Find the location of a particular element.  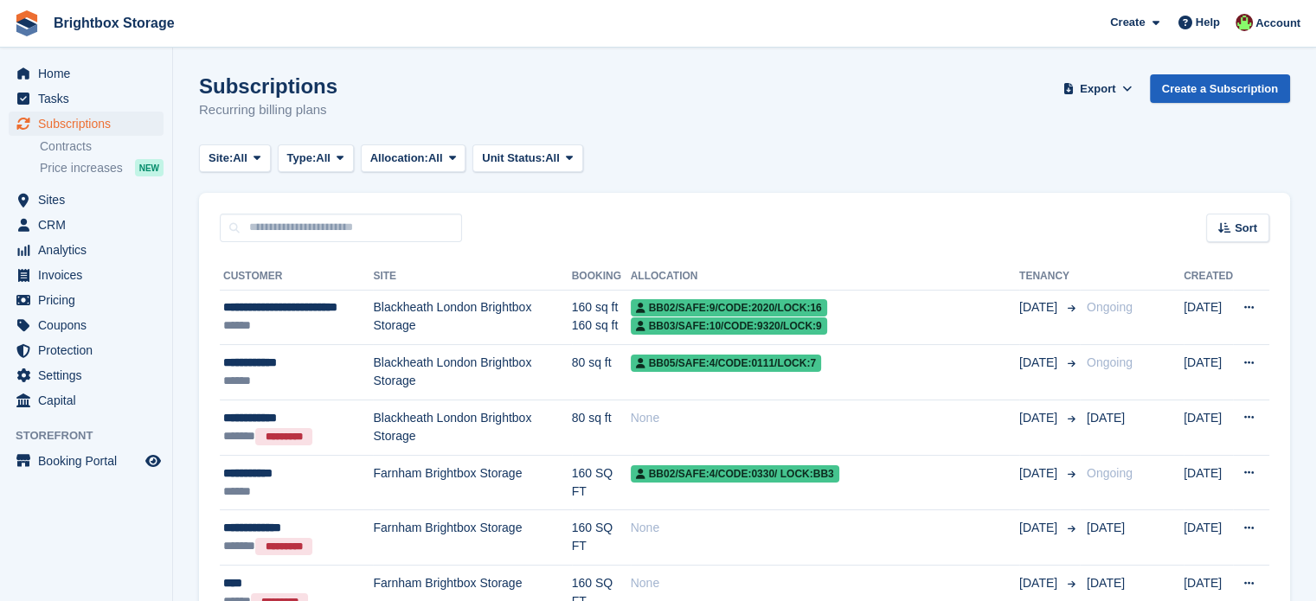

a: Brightbox Storage is located at coordinates (114, 23).